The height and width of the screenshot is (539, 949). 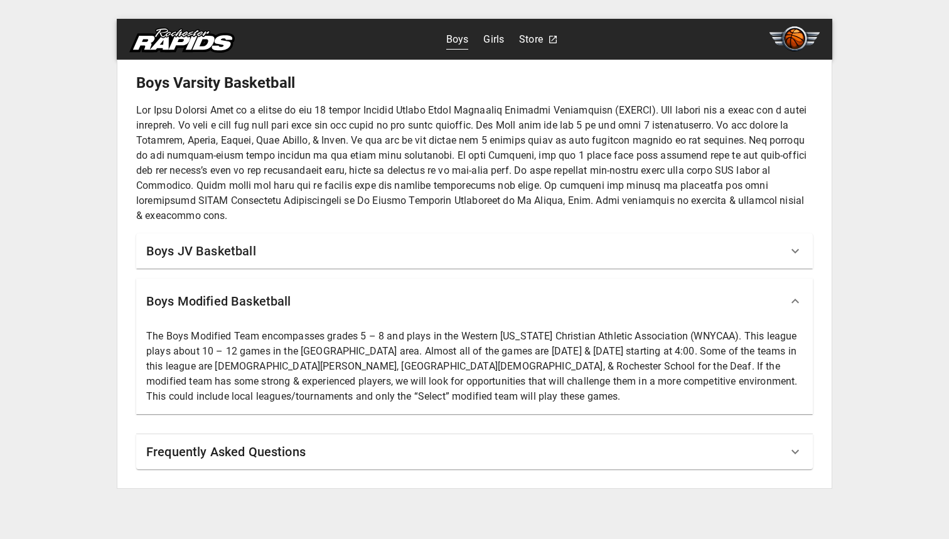 What do you see at coordinates (218, 301) in the screenshot?
I see `h6: Boys Modified Basketball` at bounding box center [218, 301].